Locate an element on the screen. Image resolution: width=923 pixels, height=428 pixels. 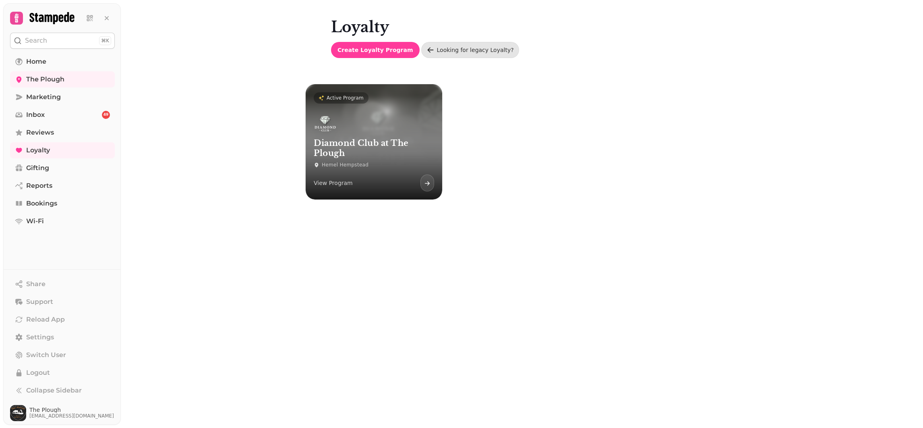
div: Looking for legacy Loyalty? is located at coordinates (475, 50).